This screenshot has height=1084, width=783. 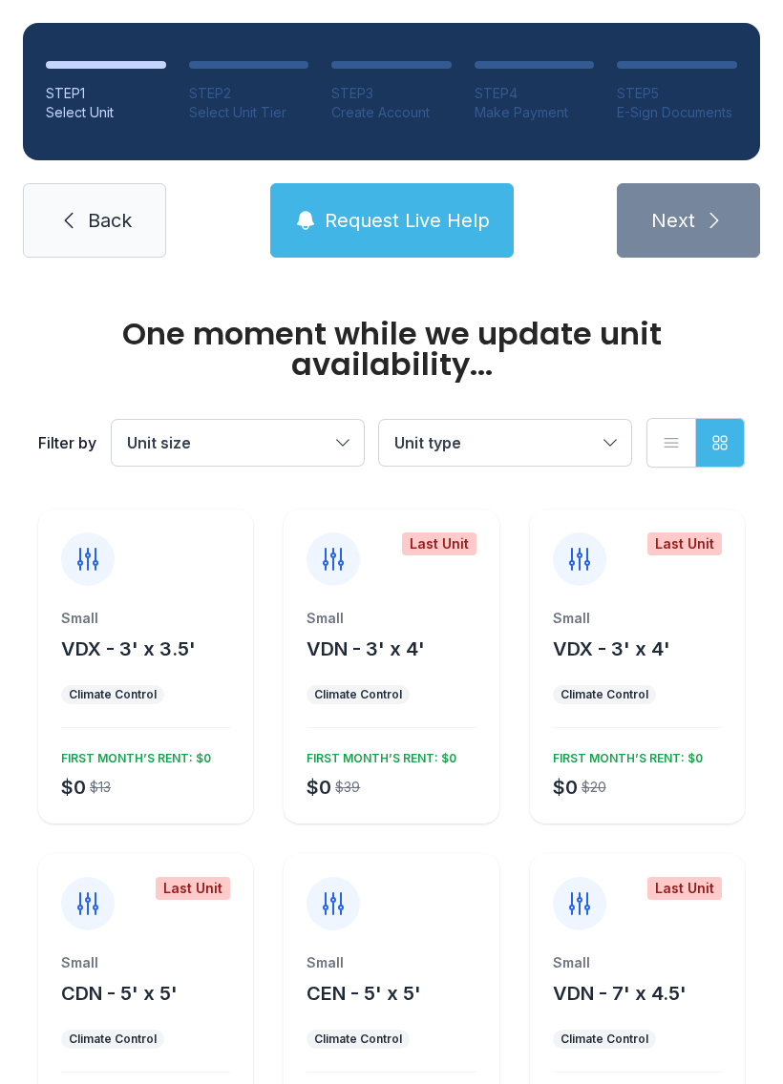 I want to click on button: CEN - 5' x 5', so click(x=364, y=994).